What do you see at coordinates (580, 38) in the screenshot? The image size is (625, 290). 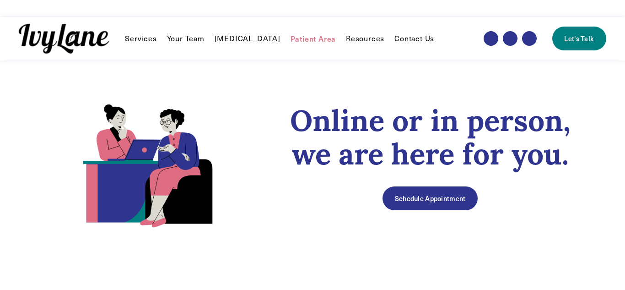 I see `a: Let's Talk` at bounding box center [580, 38].